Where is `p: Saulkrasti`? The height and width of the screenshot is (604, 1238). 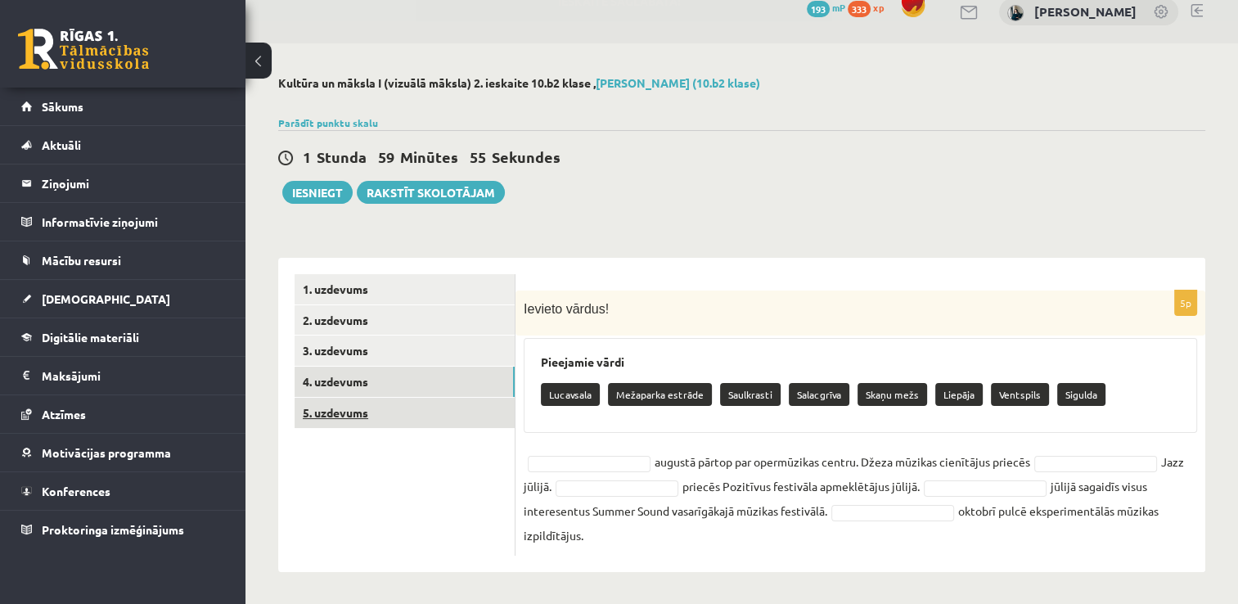
p: Saulkrasti is located at coordinates (751, 395).